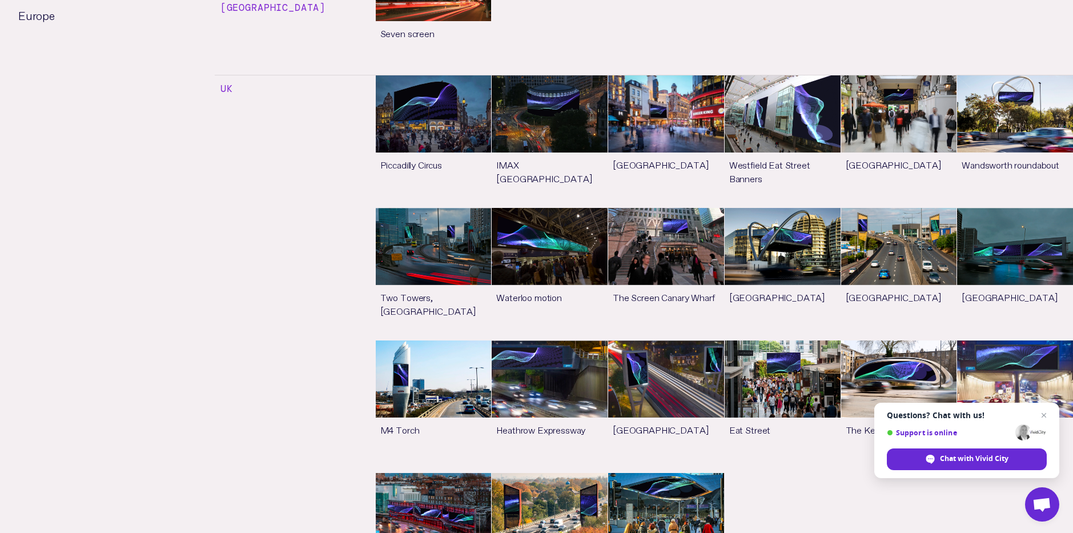 The image size is (1073, 533). What do you see at coordinates (974, 459) in the screenshot?
I see `span: Chat with Vivid City` at bounding box center [974, 459].